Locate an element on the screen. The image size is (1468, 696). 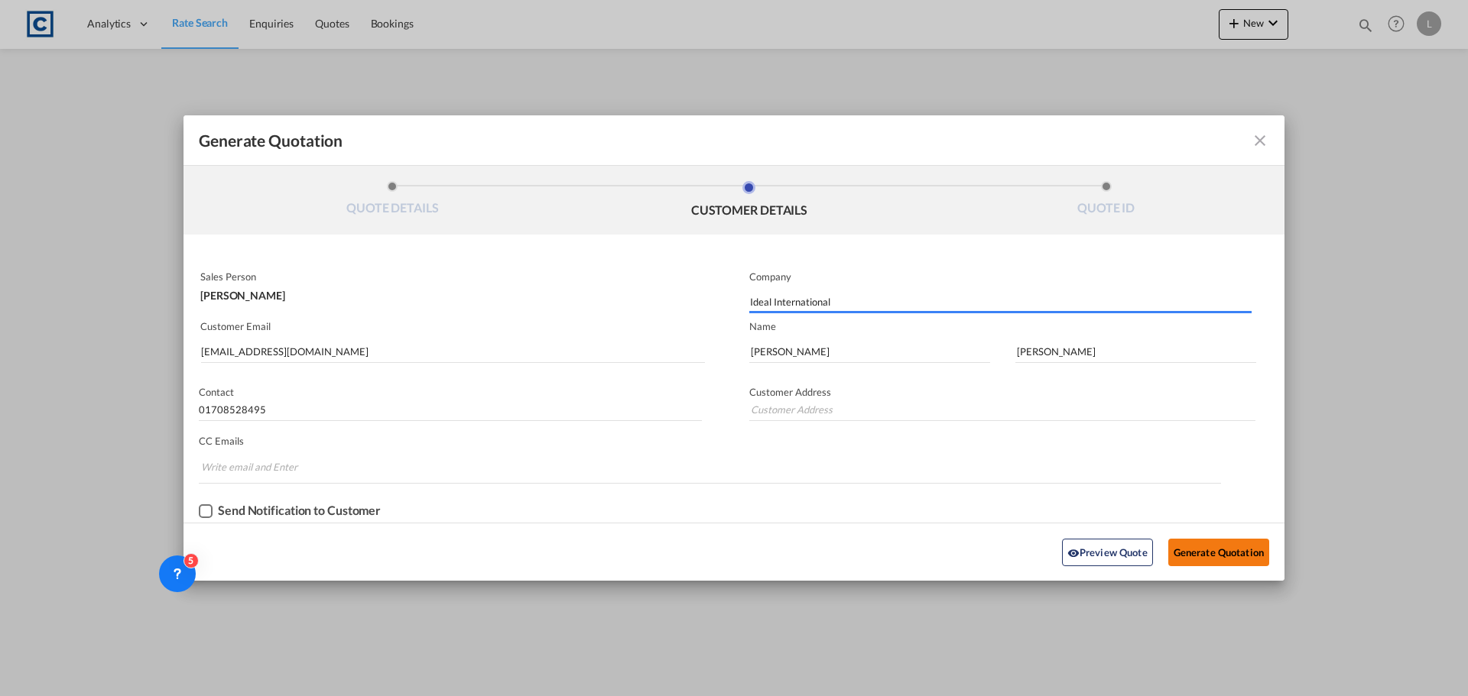
input: Last Name is located at coordinates (1135, 352).